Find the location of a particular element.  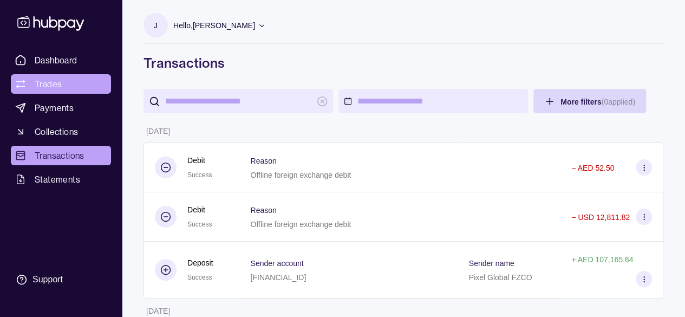

h1: Transactions is located at coordinates (403, 63).